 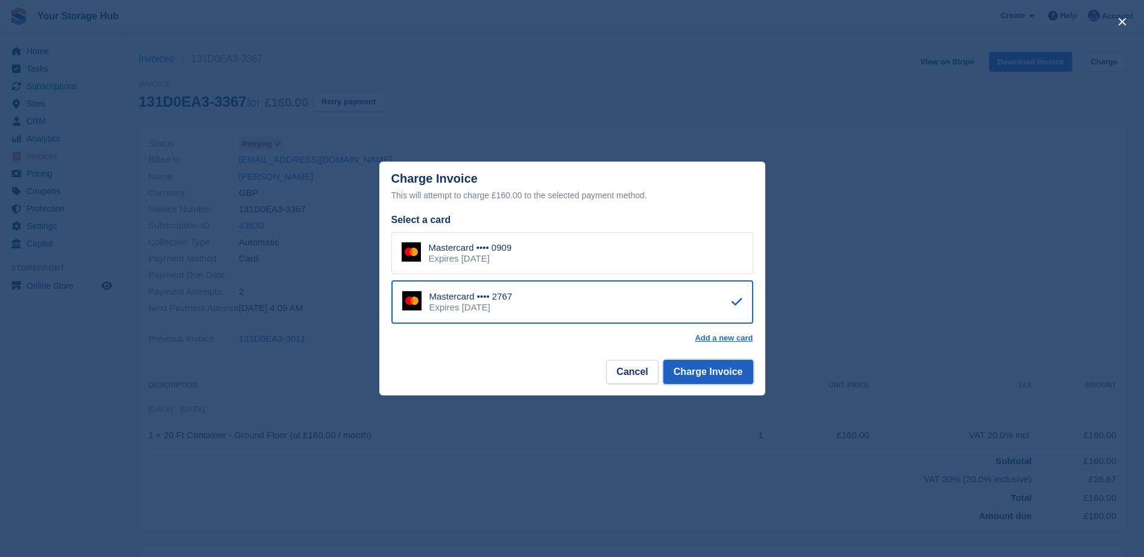 I want to click on div: This will attempt to charge £160.00 to the selected payment method., so click(x=572, y=195).